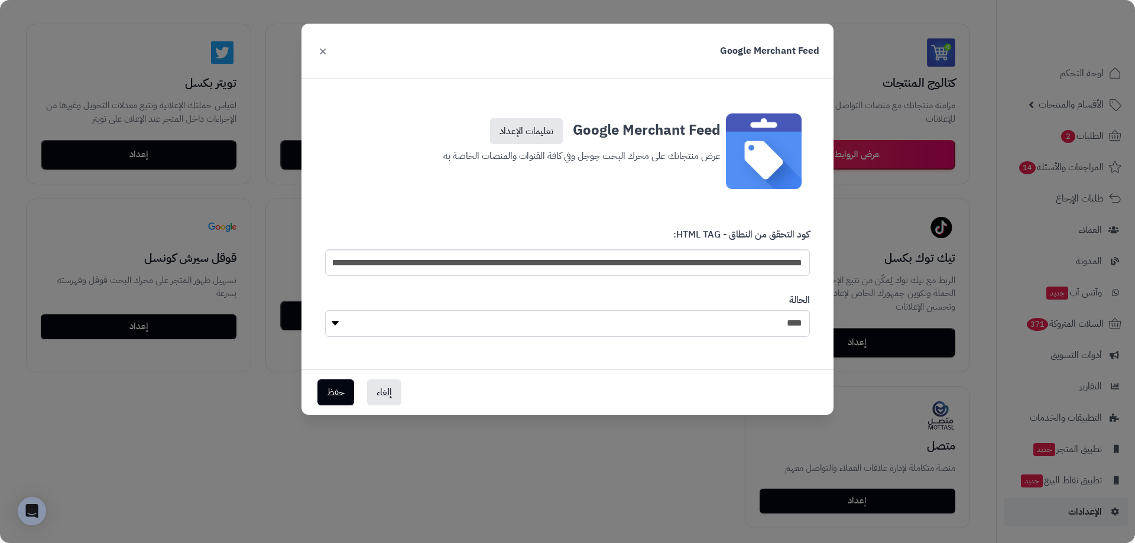  What do you see at coordinates (568, 154) in the screenshot?
I see `p: عرض منتجاتك على محرك البحث جوجل وفي كافة القنوات والمنصات الخاصة به` at bounding box center [568, 154].